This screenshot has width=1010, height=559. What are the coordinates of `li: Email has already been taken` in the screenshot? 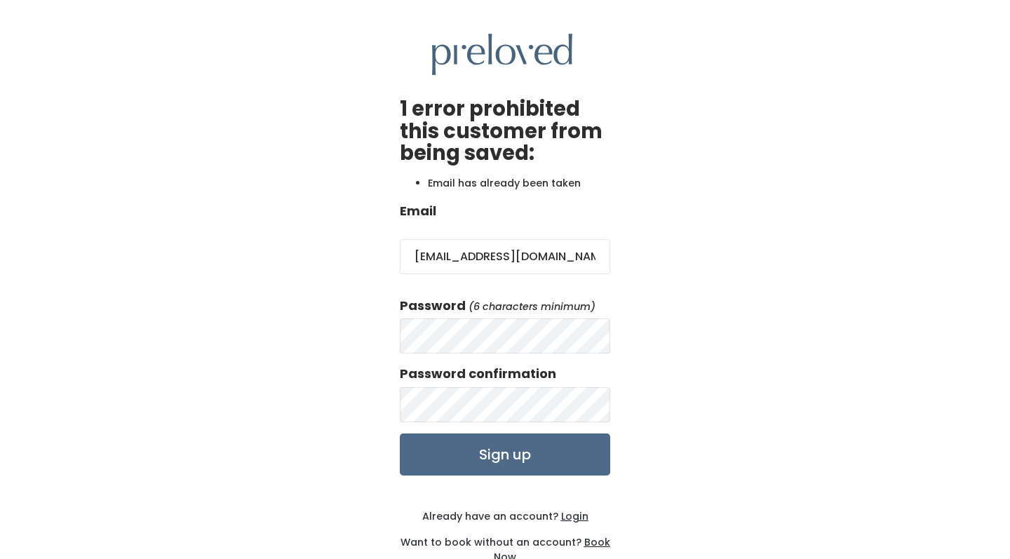 It's located at (519, 183).